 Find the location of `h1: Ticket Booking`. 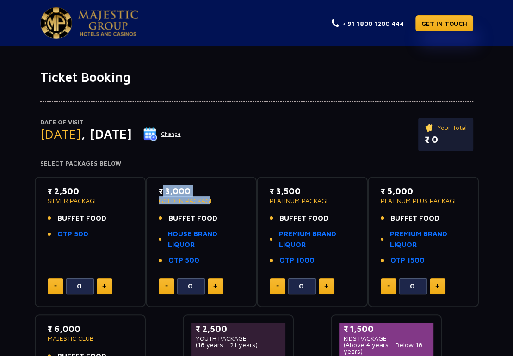

h1: Ticket Booking is located at coordinates (257, 77).